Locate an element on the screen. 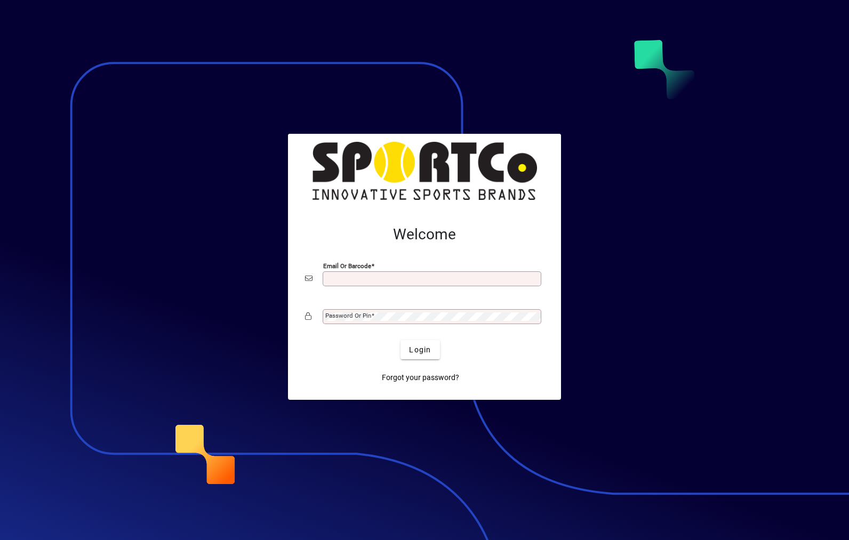 The height and width of the screenshot is (540, 849). mat-label: Password or Pin is located at coordinates (348, 316).